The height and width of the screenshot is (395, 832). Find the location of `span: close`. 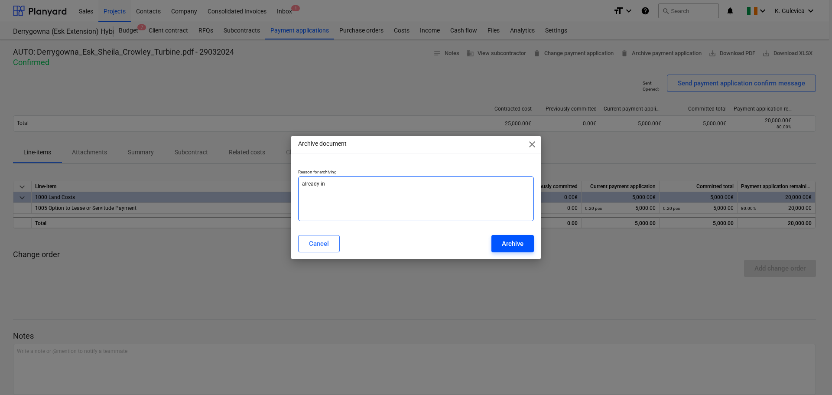

span: close is located at coordinates (532, 144).